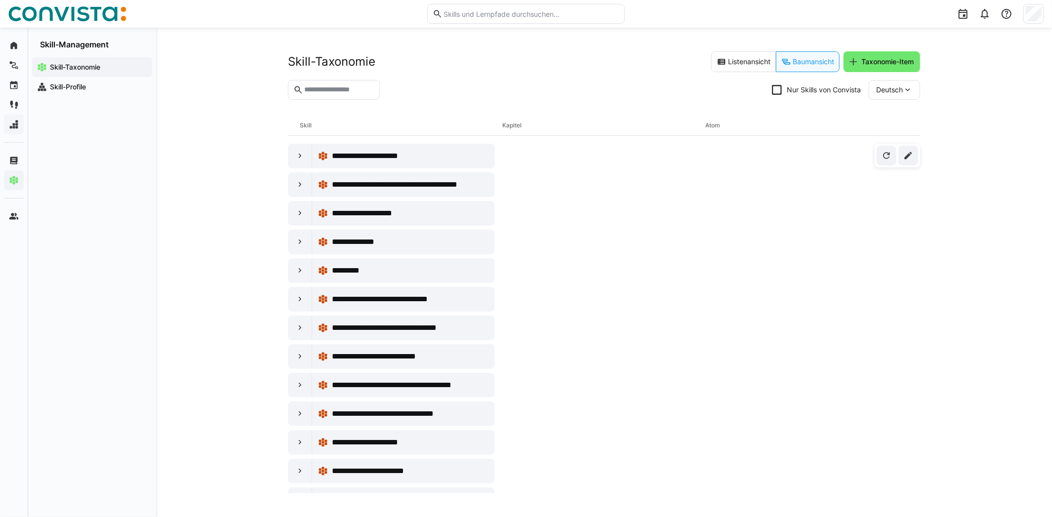  Describe the element at coordinates (743, 62) in the screenshot. I see `eds-button-option: Listenansicht` at that location.